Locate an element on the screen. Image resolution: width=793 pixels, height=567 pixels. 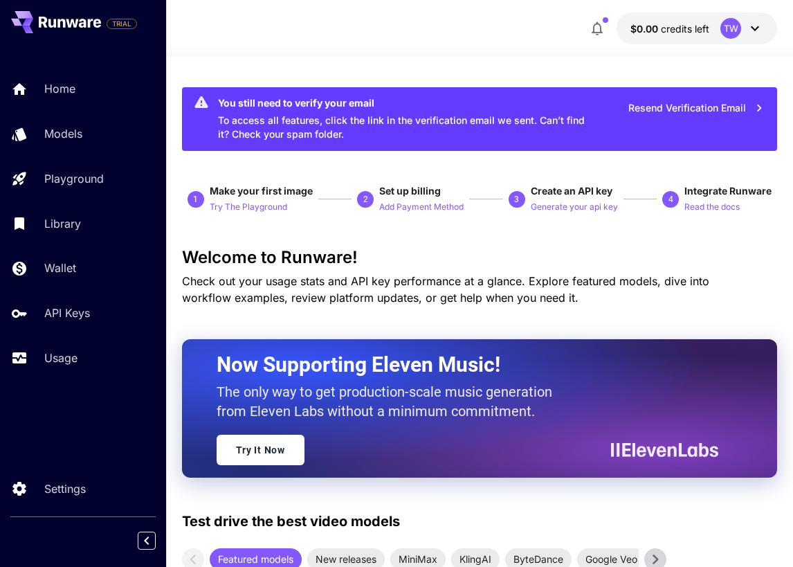
p: API Keys is located at coordinates (67, 313).